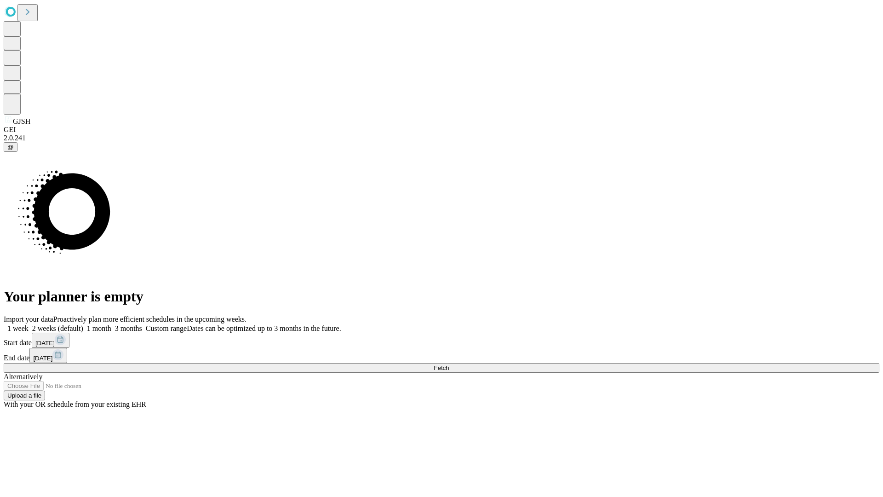 The width and height of the screenshot is (883, 497). Describe the element at coordinates (442, 340) in the screenshot. I see `div: Start date` at that location.